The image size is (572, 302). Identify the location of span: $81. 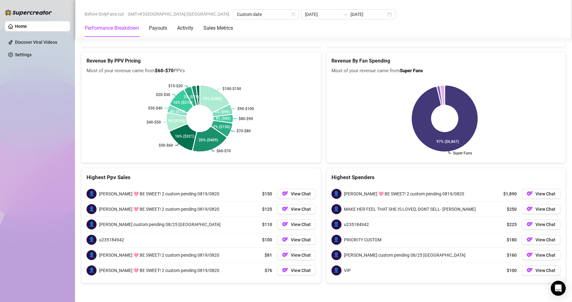
(268, 255).